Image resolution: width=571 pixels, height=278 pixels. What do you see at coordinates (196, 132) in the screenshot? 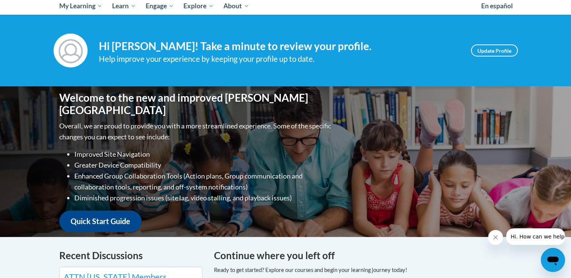
I see `p: Overall, we are proud to provide you with a more streamlined experience. Some of the specific cha...` at bounding box center [196, 132].